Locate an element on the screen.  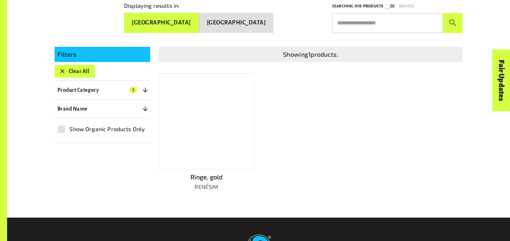
span: 1 is located at coordinates (133, 90).